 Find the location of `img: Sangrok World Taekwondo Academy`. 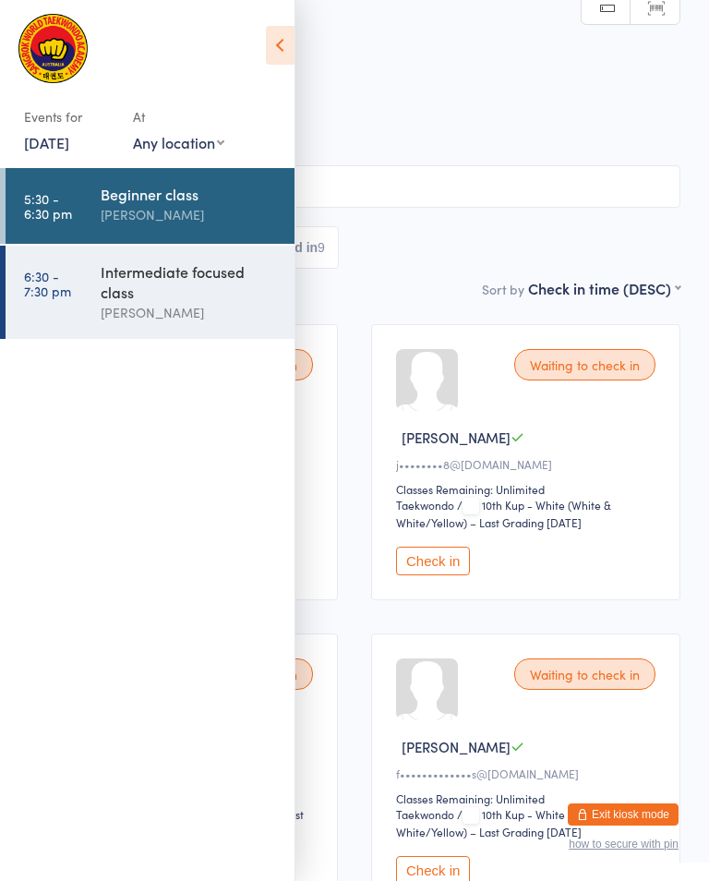

img: Sangrok World Taekwondo Academy is located at coordinates (53, 48).